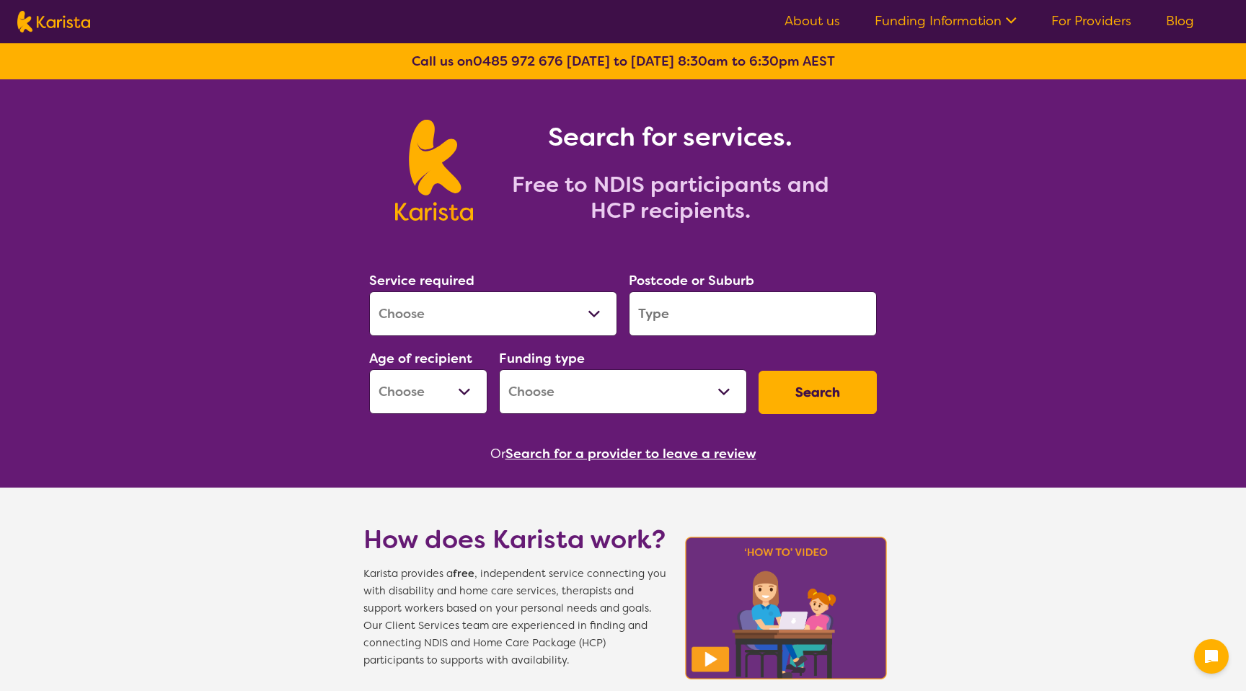 The image size is (1246, 691). I want to click on label: Funding type, so click(542, 358).